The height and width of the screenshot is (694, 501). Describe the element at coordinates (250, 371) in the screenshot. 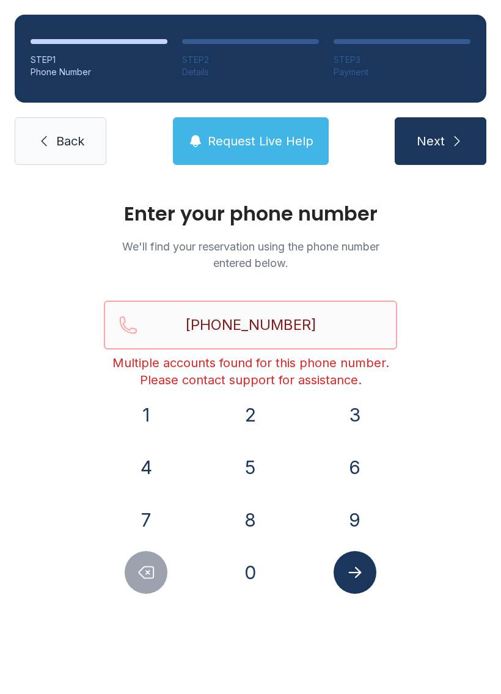

I see `div: Multiple accounts found for this phone number. Please contact support for assistance.` at that location.